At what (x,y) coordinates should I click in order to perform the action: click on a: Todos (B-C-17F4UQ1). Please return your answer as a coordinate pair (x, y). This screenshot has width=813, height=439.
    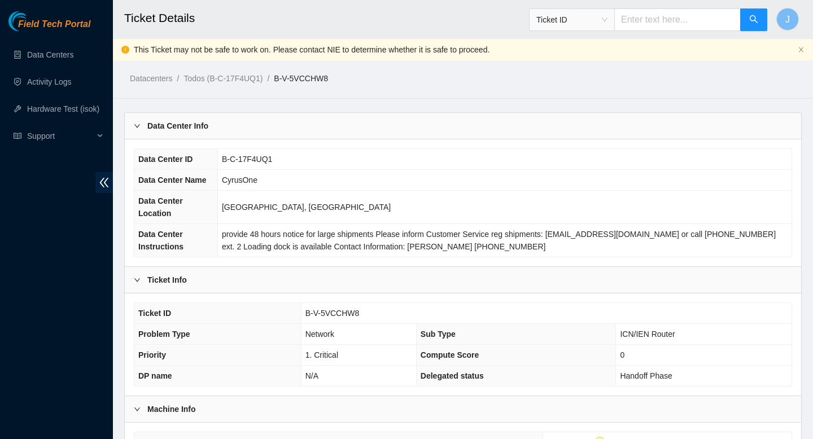
    Looking at the image, I should click on (223, 78).